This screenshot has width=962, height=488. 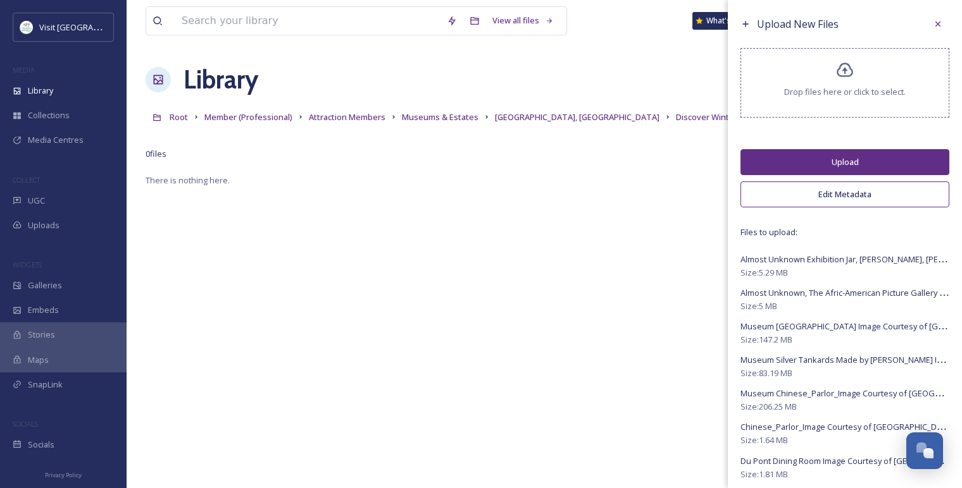 I want to click on button: Edit Metadata, so click(x=845, y=194).